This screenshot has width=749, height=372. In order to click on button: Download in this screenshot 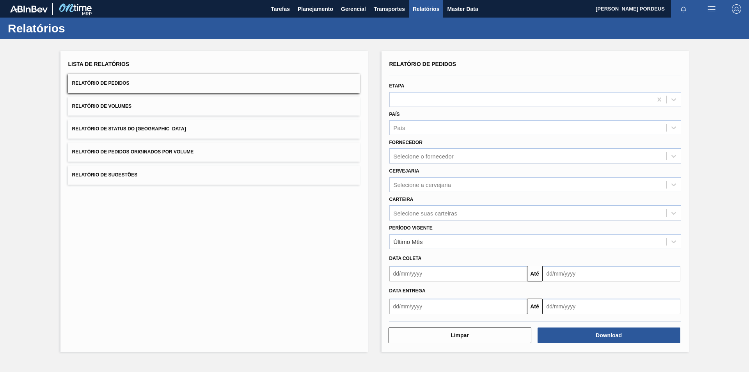, I will do `click(609, 335)`.